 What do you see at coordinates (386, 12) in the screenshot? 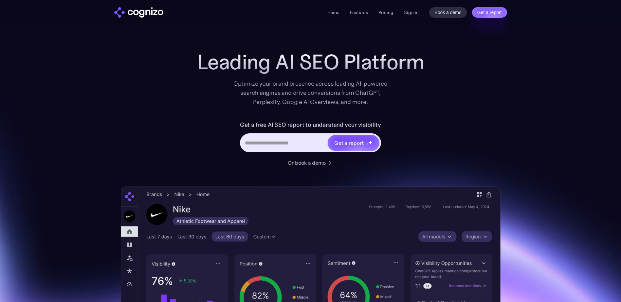
I see `a: Pricing` at bounding box center [386, 12].